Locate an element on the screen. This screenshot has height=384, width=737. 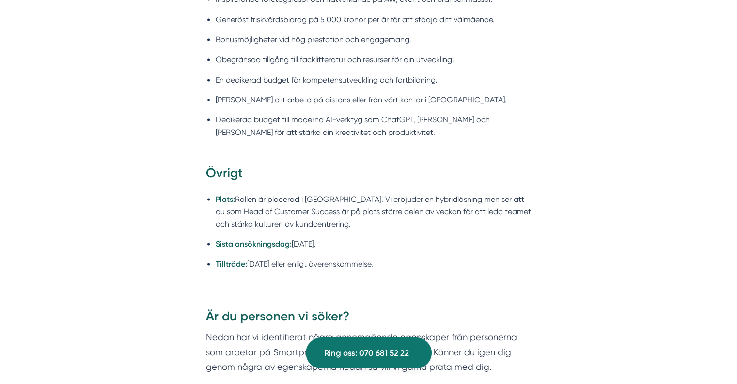
strong: Plats: is located at coordinates (225, 199).